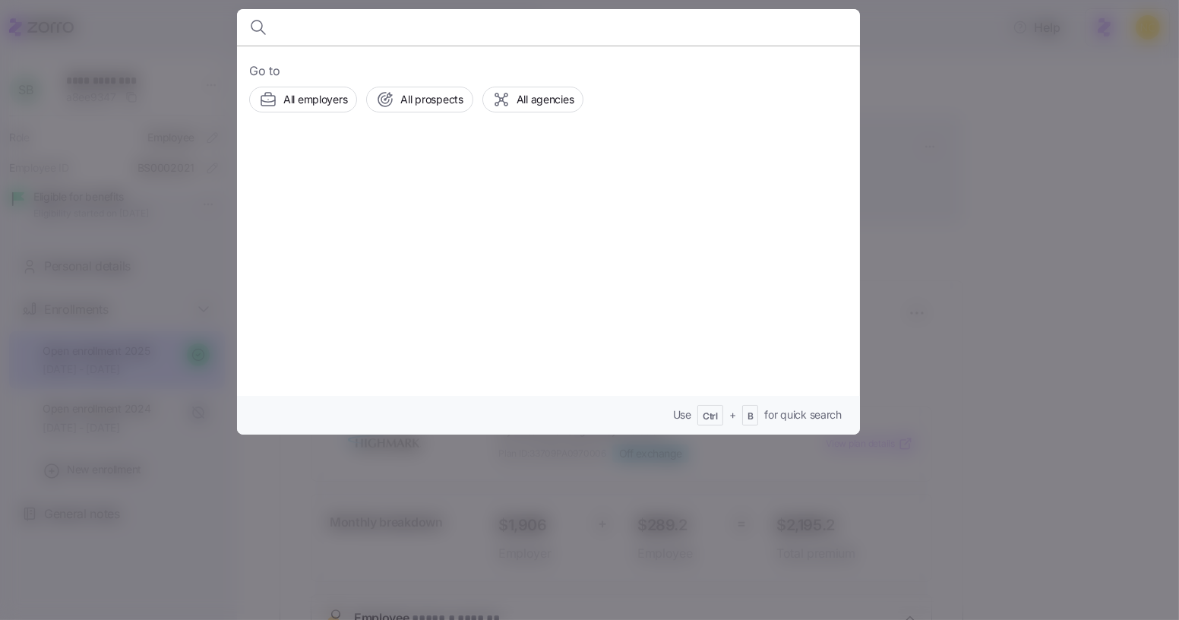 This screenshot has height=620, width=1179. What do you see at coordinates (682, 415) in the screenshot?
I see `span: Use` at bounding box center [682, 415].